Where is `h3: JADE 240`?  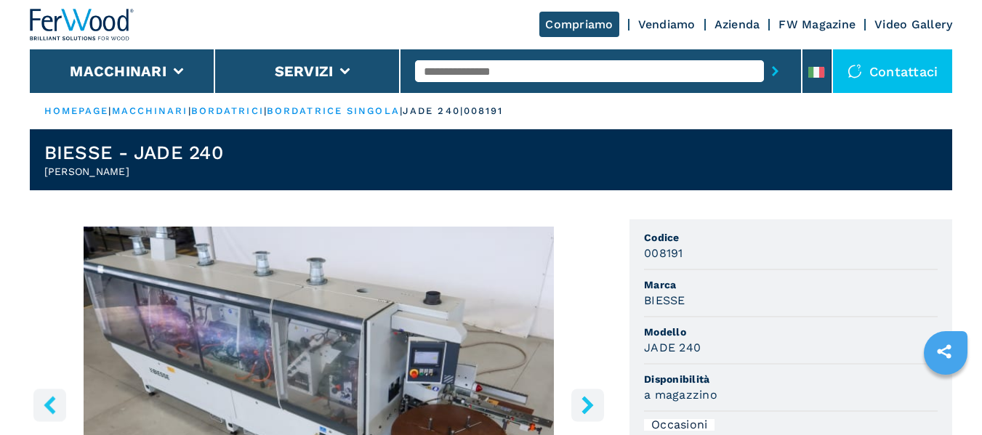 h3: JADE 240 is located at coordinates (672, 347).